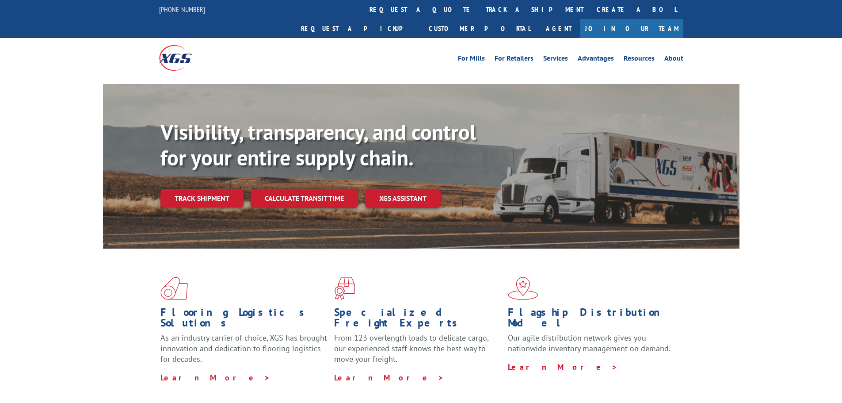  I want to click on a: Advantages, so click(596, 60).